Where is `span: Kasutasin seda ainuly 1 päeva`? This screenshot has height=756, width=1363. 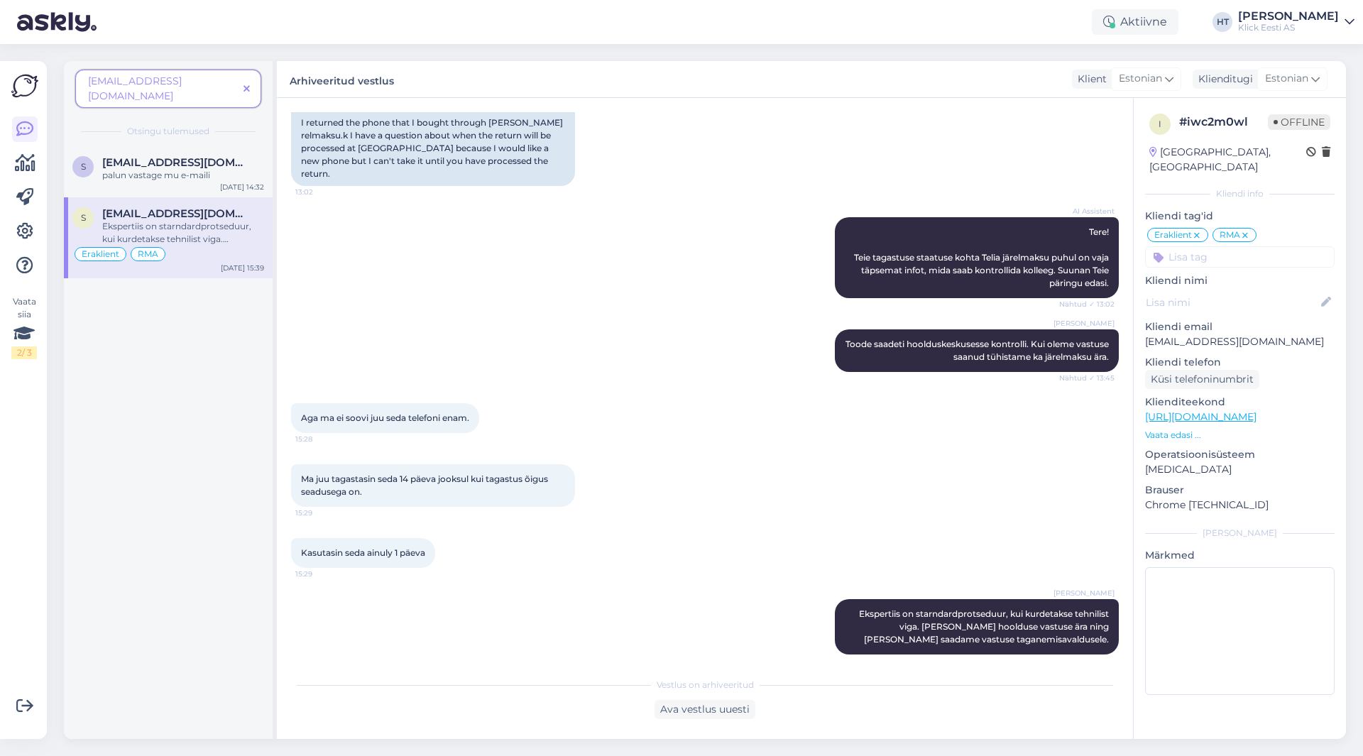
span: Kasutasin seda ainuly 1 päeva is located at coordinates (363, 552).